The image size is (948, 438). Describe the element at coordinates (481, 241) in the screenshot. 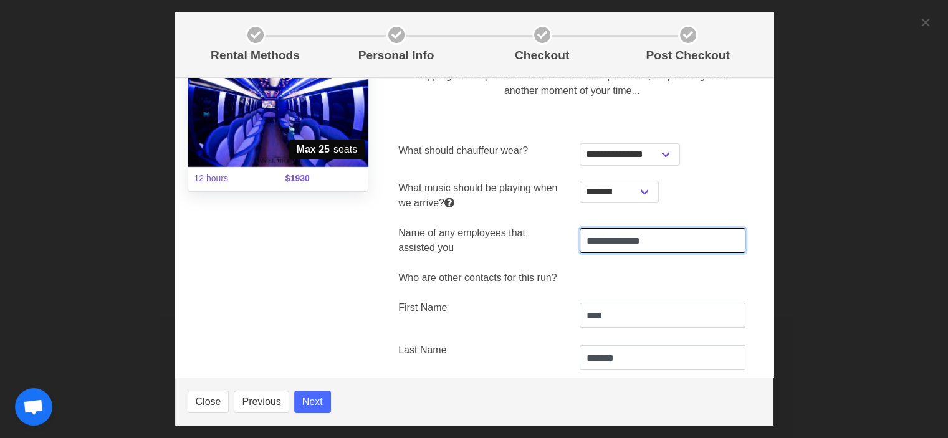

I see `label: Name of any employees that assisted you` at that location.